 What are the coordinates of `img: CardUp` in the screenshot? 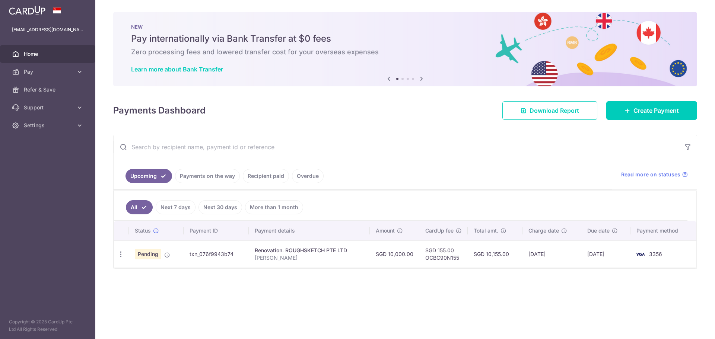 It's located at (27, 10).